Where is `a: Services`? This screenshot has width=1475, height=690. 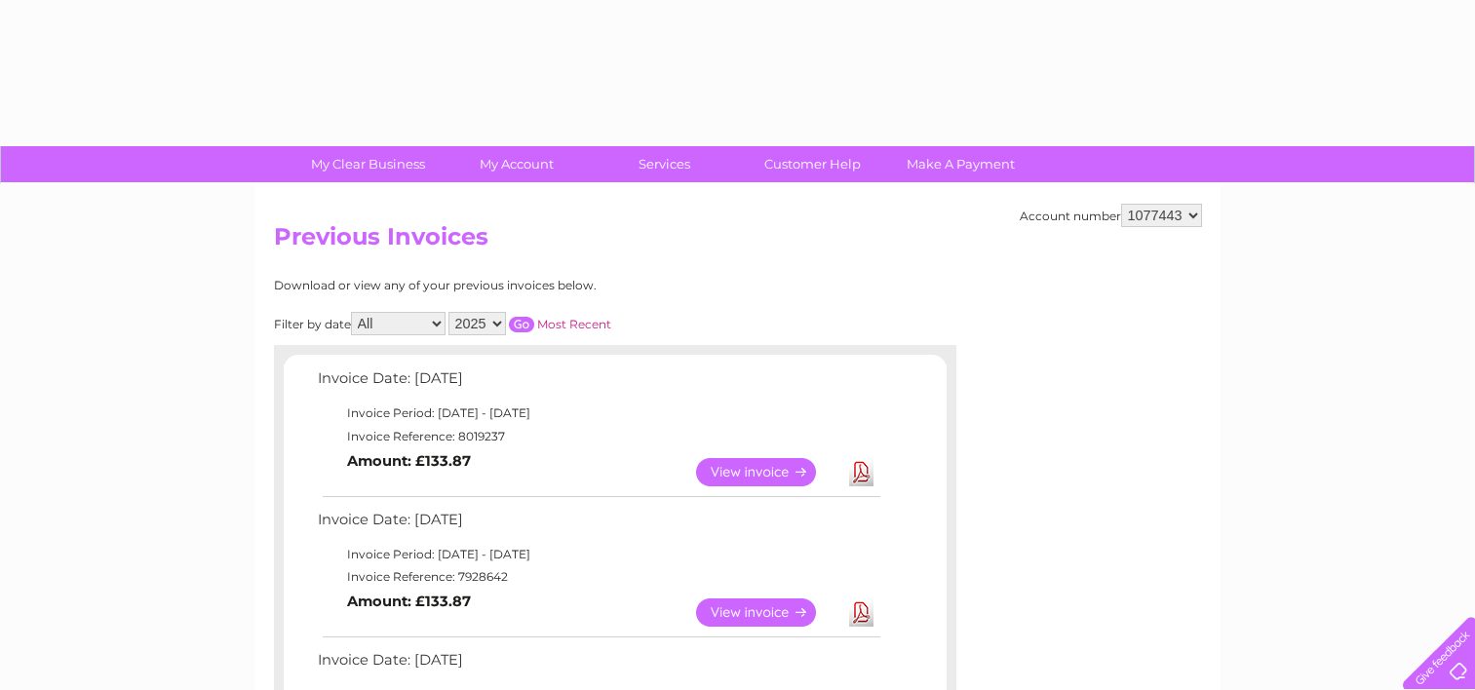 a: Services is located at coordinates (664, 164).